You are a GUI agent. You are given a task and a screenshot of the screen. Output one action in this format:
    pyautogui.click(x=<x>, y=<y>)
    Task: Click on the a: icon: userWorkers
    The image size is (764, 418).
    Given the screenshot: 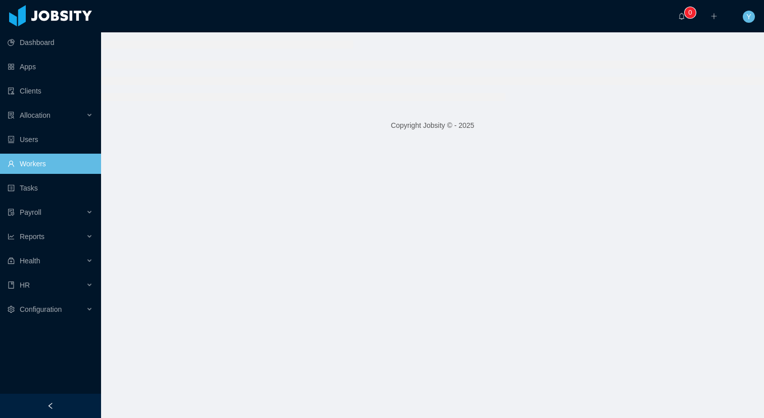 What is the action you would take?
    pyautogui.click(x=50, y=164)
    